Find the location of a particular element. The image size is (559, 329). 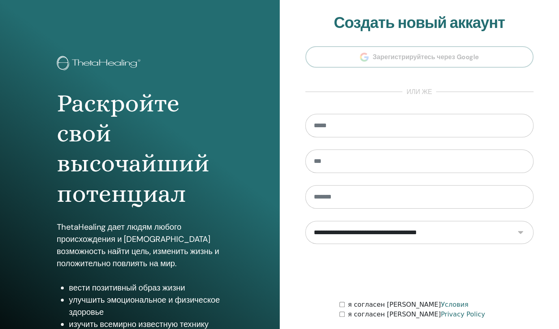

li: улучшить эмоциональное и физическое здоровье is located at coordinates (146, 306).